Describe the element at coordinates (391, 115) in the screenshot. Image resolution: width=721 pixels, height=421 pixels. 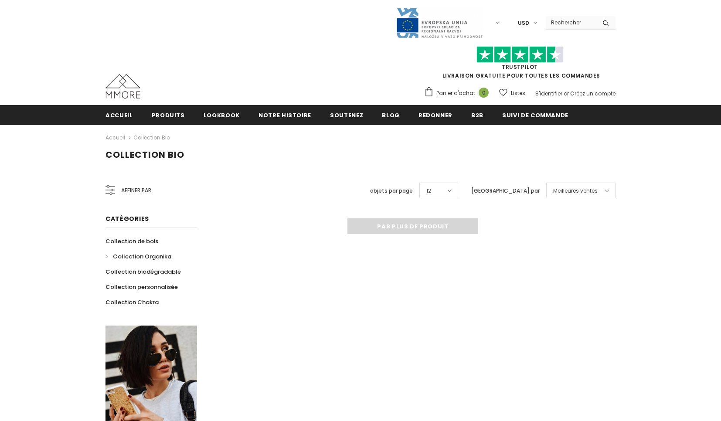
I see `a: Blog` at that location.